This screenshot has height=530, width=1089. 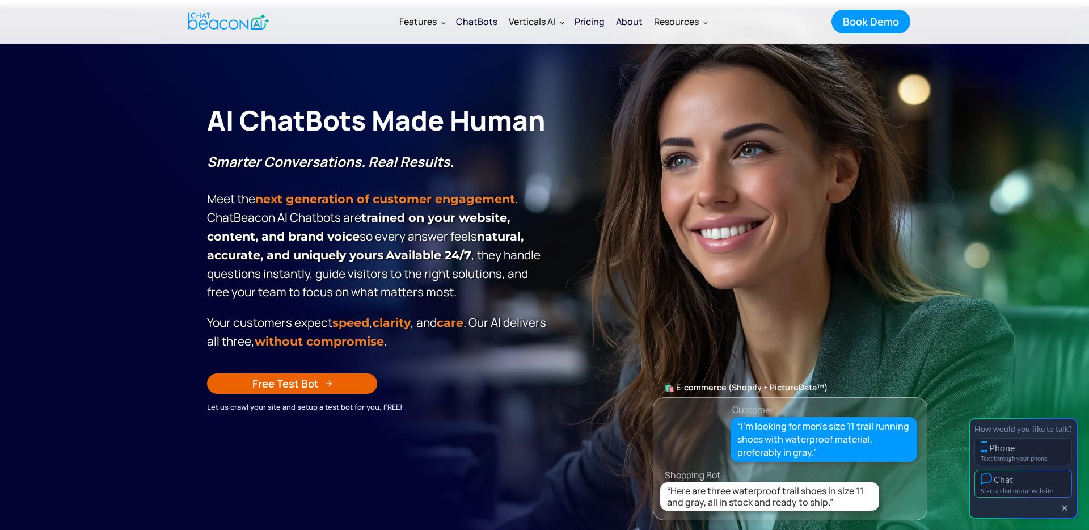 I want to click on span: without compromise, so click(x=319, y=341).